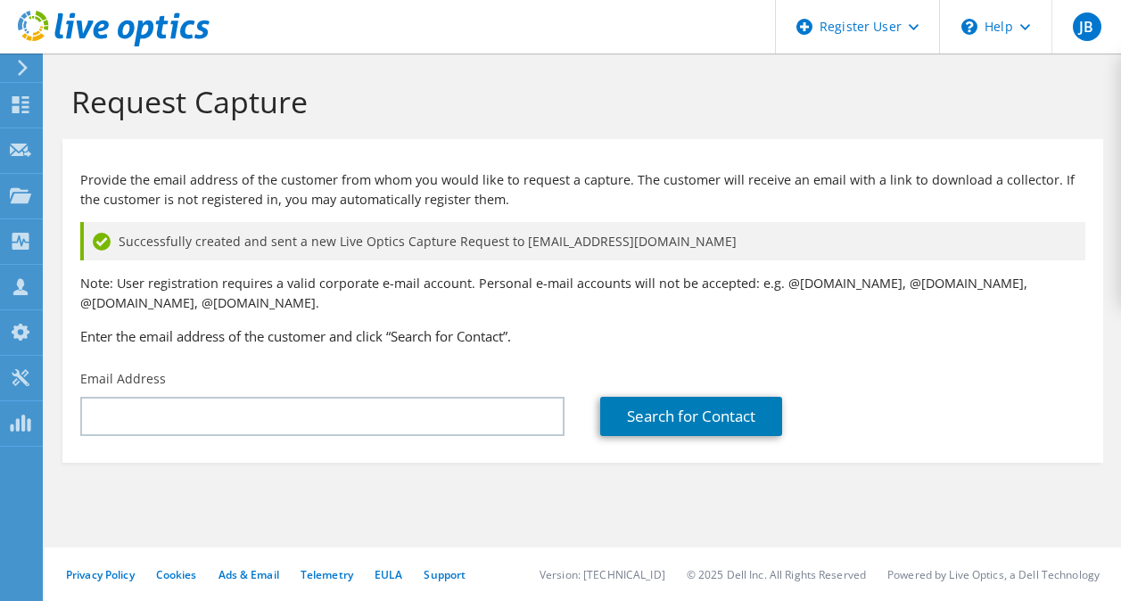 The height and width of the screenshot is (601, 1121). What do you see at coordinates (582, 293) in the screenshot?
I see `p: Note: User registration requires a valid corporate e-mail account. Personal e-mail accounts will ...` at bounding box center [582, 293].